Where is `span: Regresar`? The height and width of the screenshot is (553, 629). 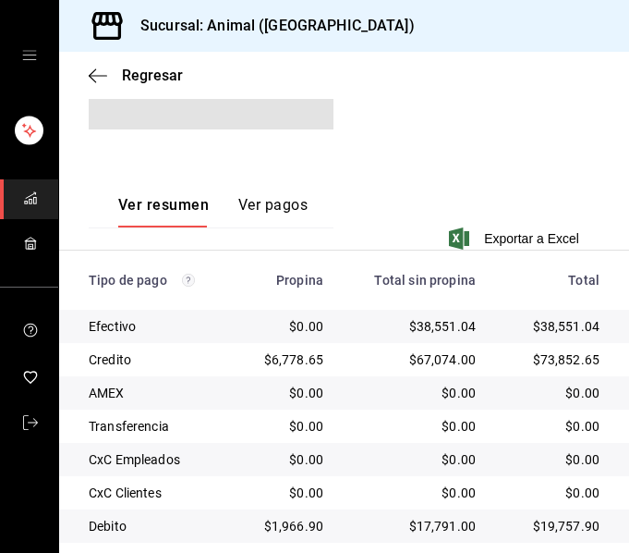 span: Regresar is located at coordinates (152, 75).